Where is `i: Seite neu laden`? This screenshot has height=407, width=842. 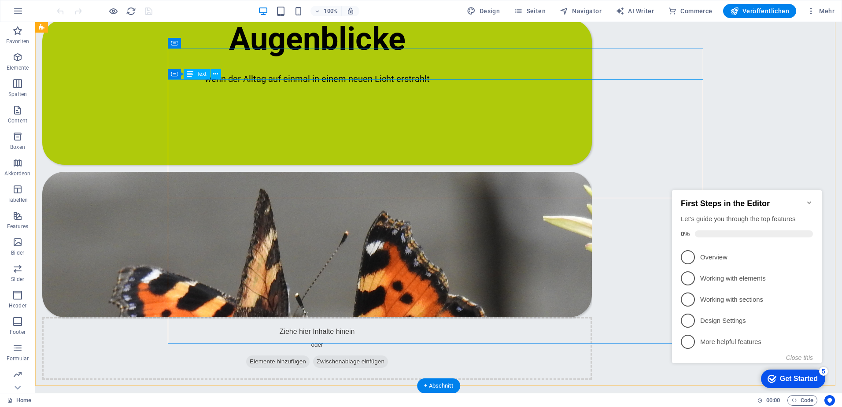
i: Seite neu laden is located at coordinates (131, 11).